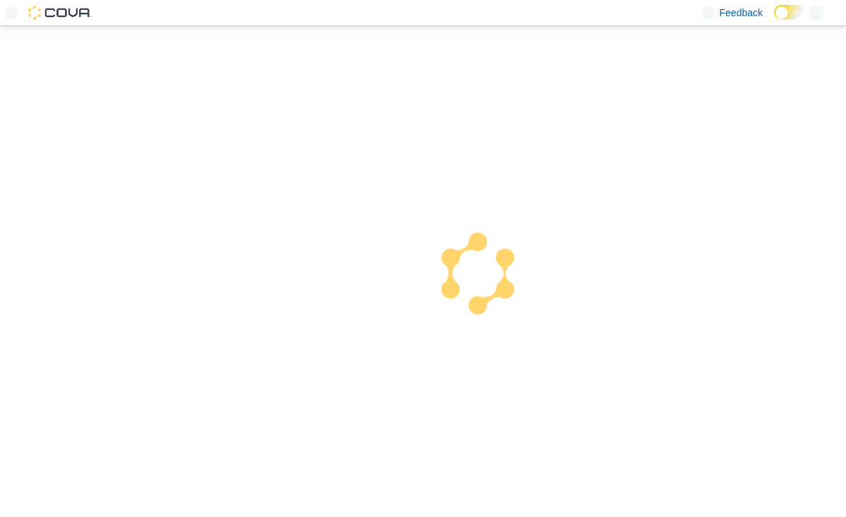 This screenshot has height=517, width=846. What do you see at coordinates (60, 13) in the screenshot?
I see `img: Cova` at bounding box center [60, 13].